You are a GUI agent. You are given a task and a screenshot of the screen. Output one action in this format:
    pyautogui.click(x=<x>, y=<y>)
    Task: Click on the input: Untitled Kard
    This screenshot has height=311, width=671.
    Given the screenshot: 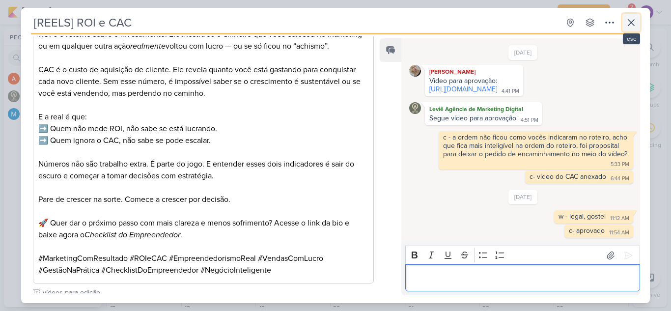 What is the action you would take?
    pyautogui.click(x=295, y=23)
    